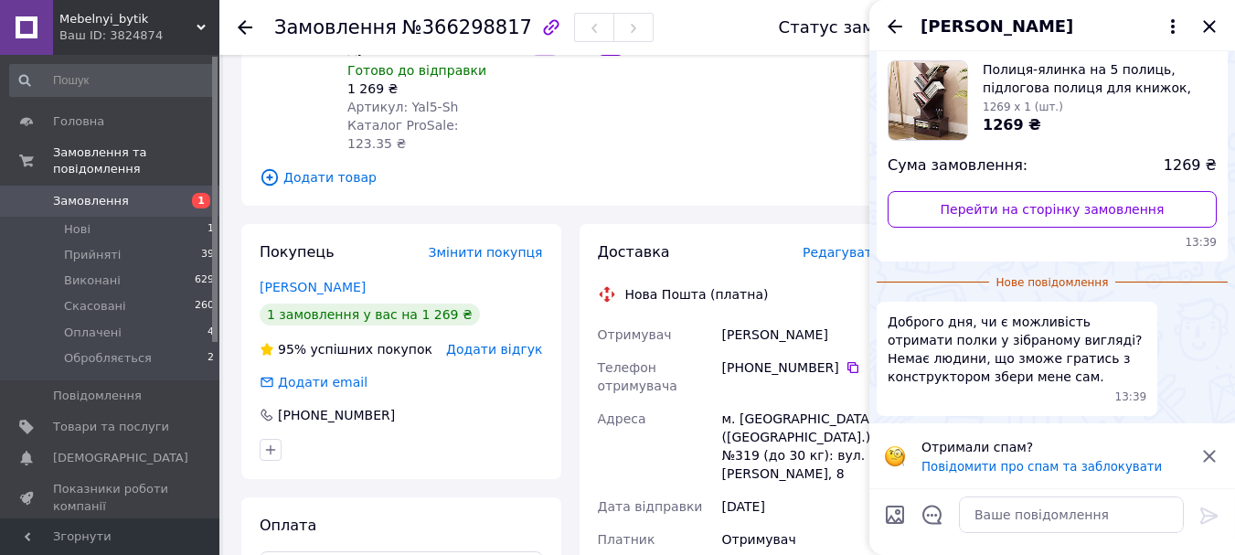 This screenshot has width=1235, height=555. I want to click on span: Доставка, so click(634, 251).